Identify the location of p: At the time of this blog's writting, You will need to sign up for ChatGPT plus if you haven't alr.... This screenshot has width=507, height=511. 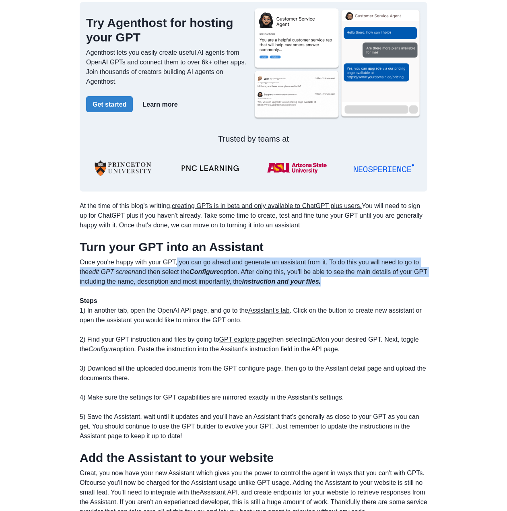
(254, 216).